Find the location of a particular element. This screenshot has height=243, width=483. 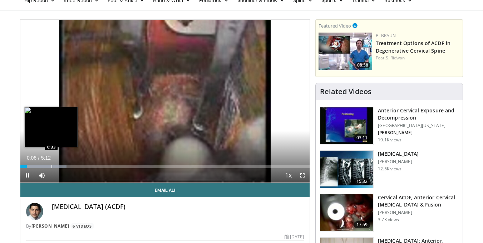

small: Featured Video is located at coordinates (335, 26).